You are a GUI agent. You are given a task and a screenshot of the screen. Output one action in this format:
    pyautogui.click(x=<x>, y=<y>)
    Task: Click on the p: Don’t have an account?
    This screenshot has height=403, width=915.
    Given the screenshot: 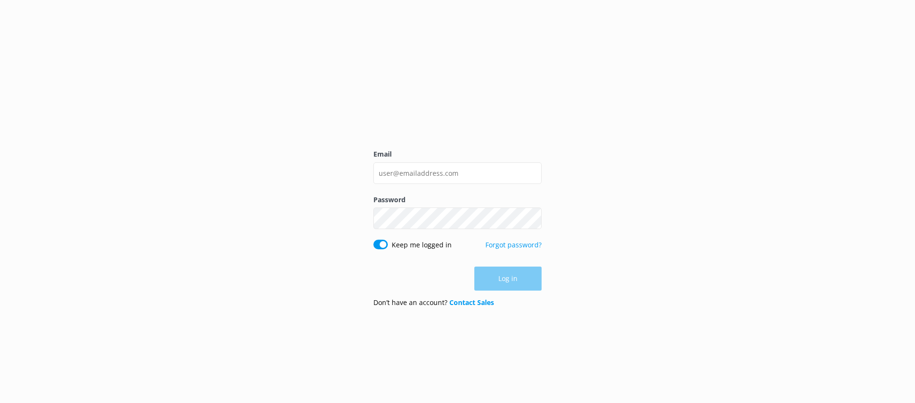 What is the action you would take?
    pyautogui.click(x=434, y=303)
    